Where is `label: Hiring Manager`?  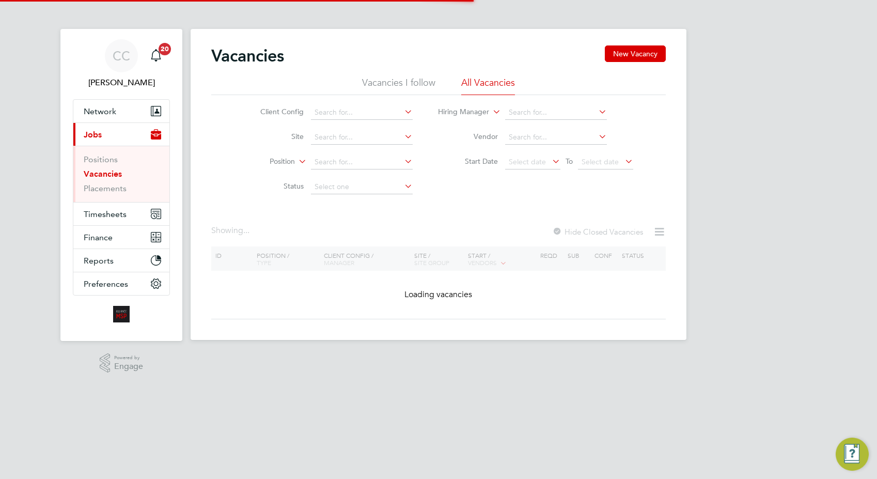 label: Hiring Manager is located at coordinates (459, 112).